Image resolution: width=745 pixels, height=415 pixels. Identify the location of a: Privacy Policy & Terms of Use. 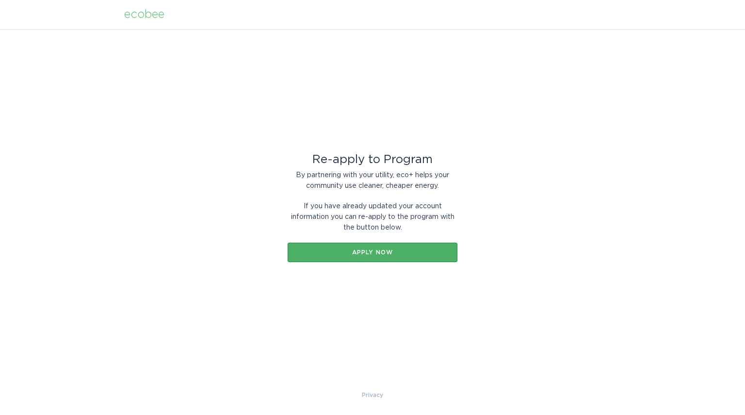
(373, 395).